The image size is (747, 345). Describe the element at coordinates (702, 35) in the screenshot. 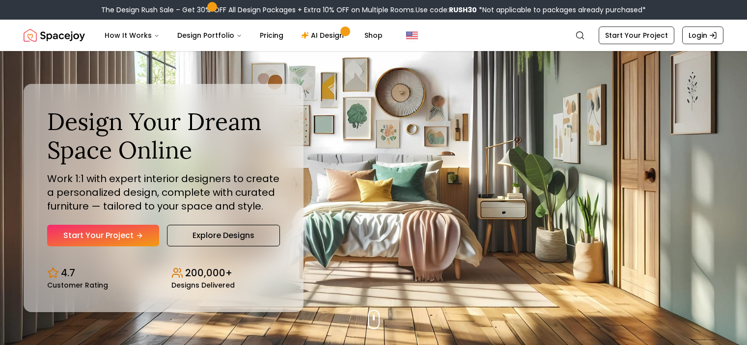

I see `a: Login` at that location.